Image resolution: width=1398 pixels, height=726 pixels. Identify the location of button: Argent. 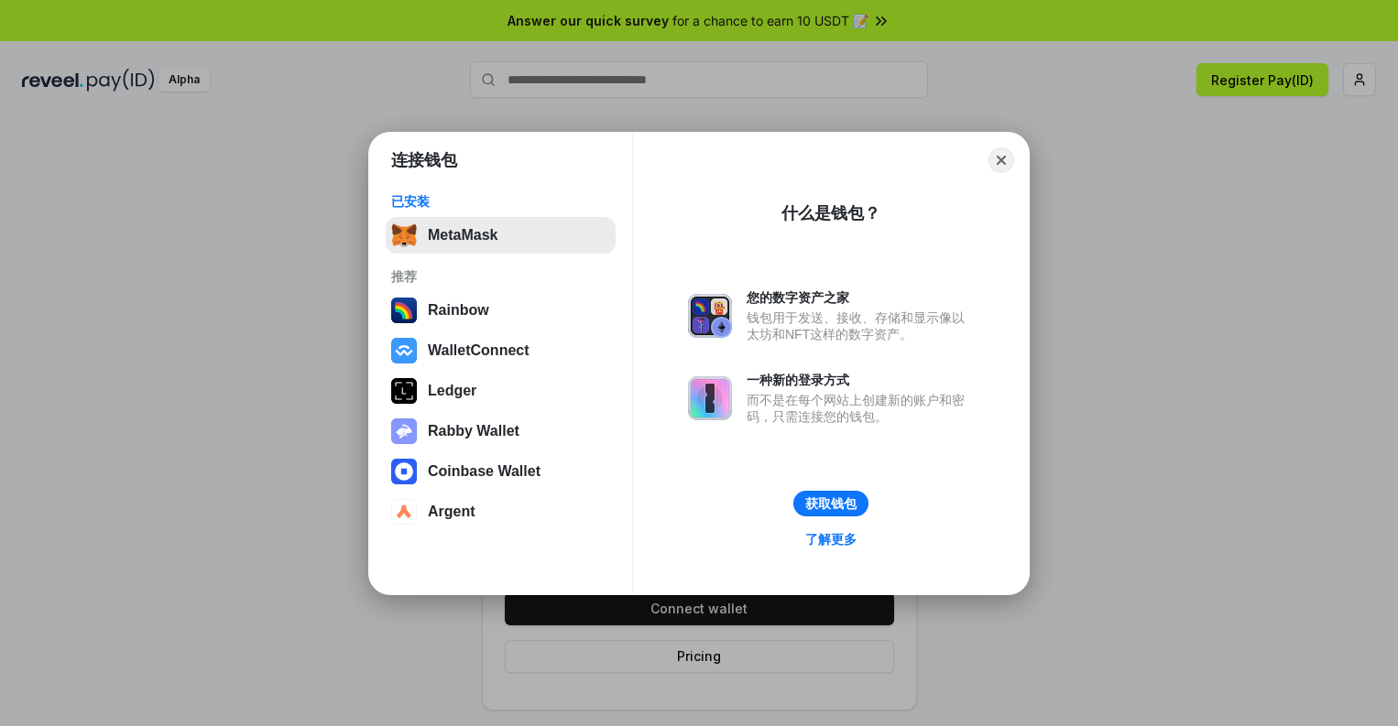
(500, 512).